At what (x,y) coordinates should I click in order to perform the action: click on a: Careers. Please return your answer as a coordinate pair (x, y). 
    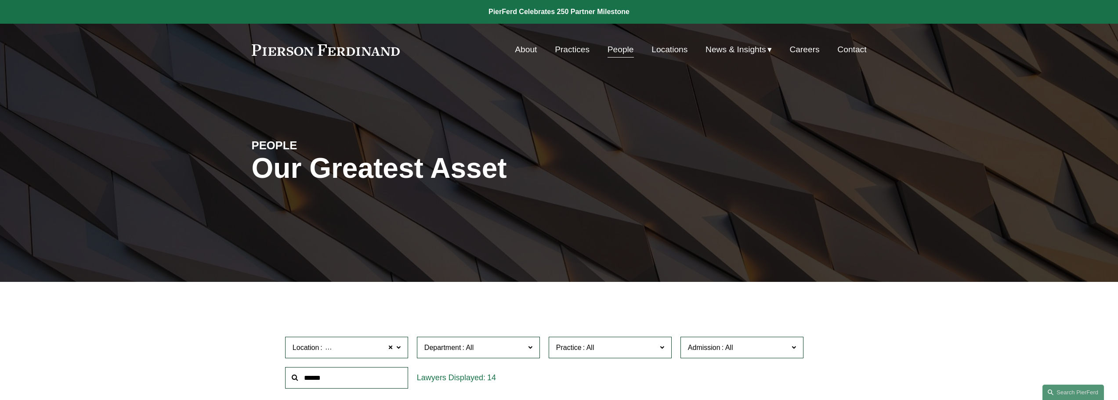
    Looking at the image, I should click on (804, 50).